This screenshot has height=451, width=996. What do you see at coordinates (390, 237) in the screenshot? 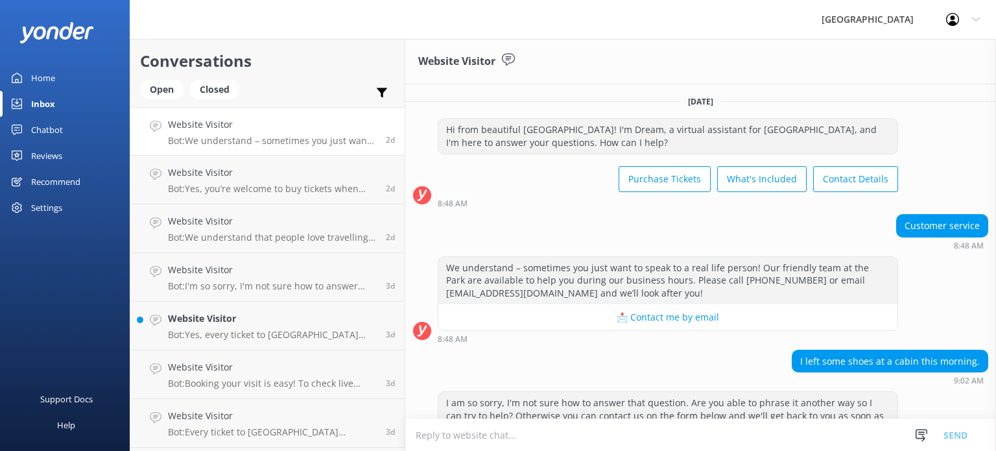
I see `span: Sep 14 2025 06:44pm (UTC +10:00) Australia/Brisbane` at bounding box center [390, 237].